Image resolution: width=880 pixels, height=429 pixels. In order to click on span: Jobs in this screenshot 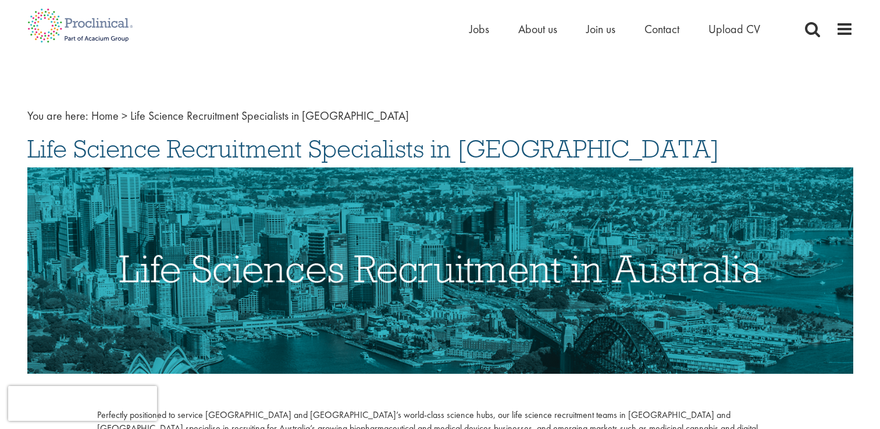, I will do `click(479, 29)`.